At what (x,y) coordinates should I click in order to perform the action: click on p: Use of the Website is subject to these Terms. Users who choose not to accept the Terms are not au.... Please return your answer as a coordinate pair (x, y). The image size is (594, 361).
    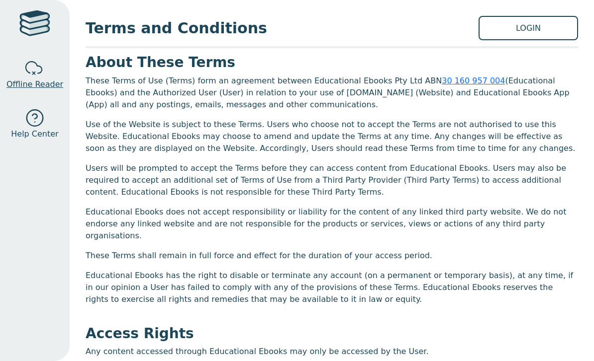
    Looking at the image, I should click on (332, 137).